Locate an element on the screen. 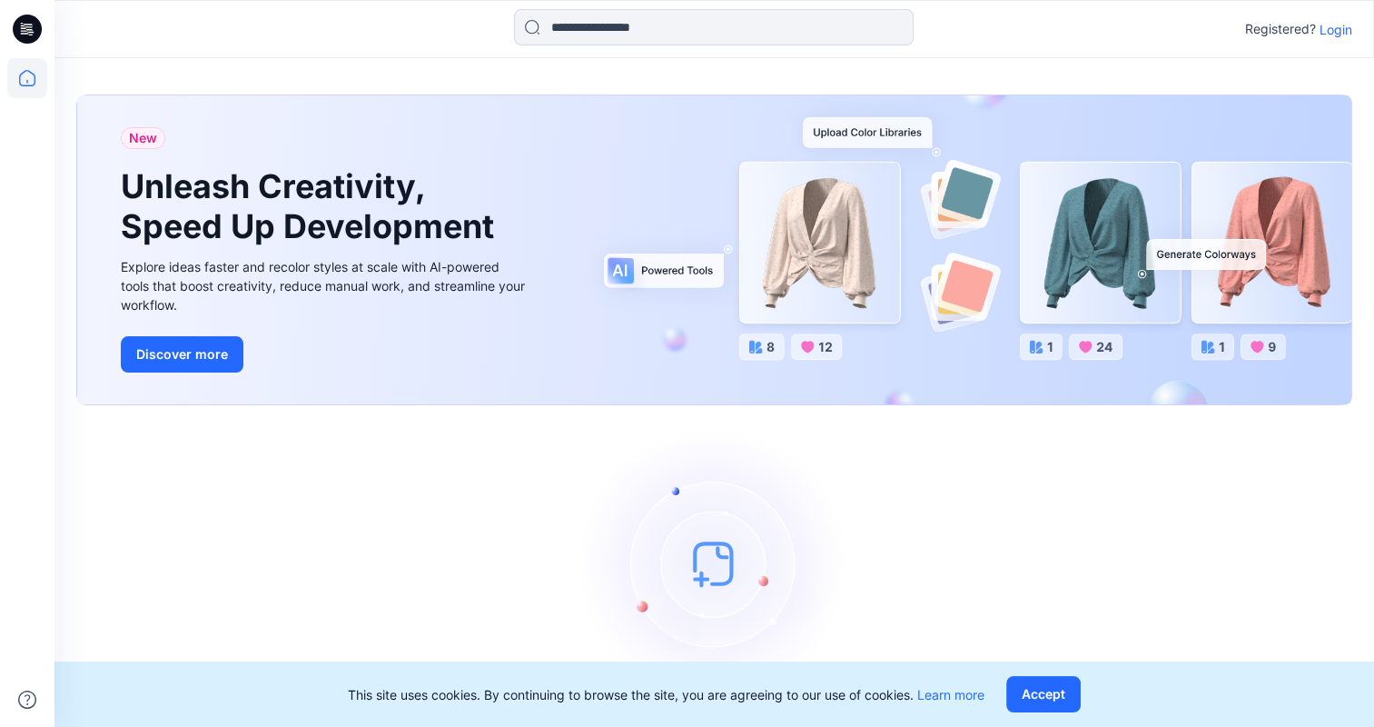 The image size is (1374, 727). p: Login is located at coordinates (1336, 29).